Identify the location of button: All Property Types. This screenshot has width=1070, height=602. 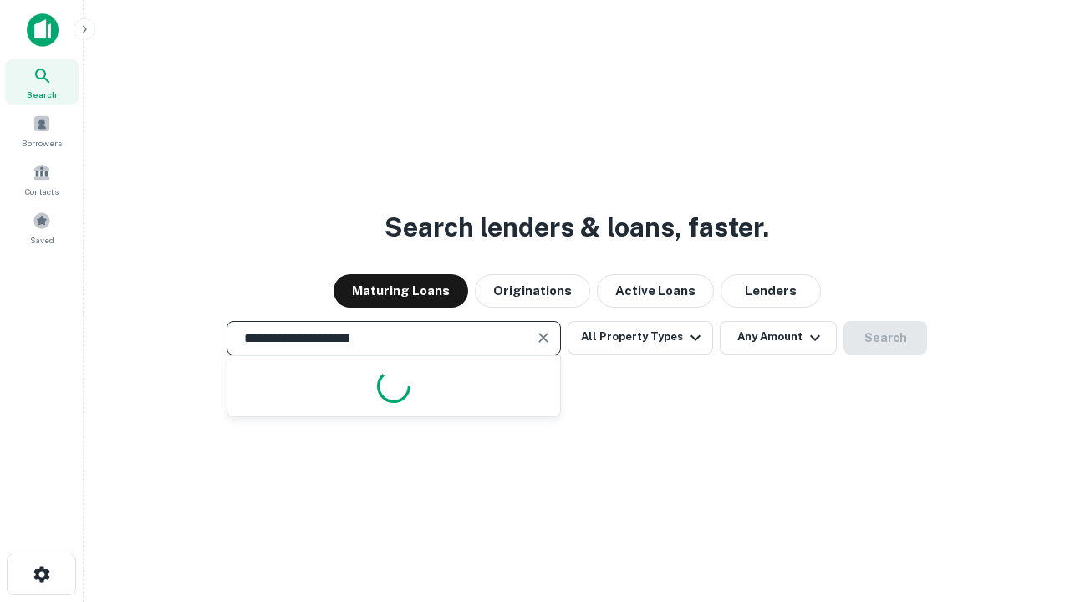
(640, 338).